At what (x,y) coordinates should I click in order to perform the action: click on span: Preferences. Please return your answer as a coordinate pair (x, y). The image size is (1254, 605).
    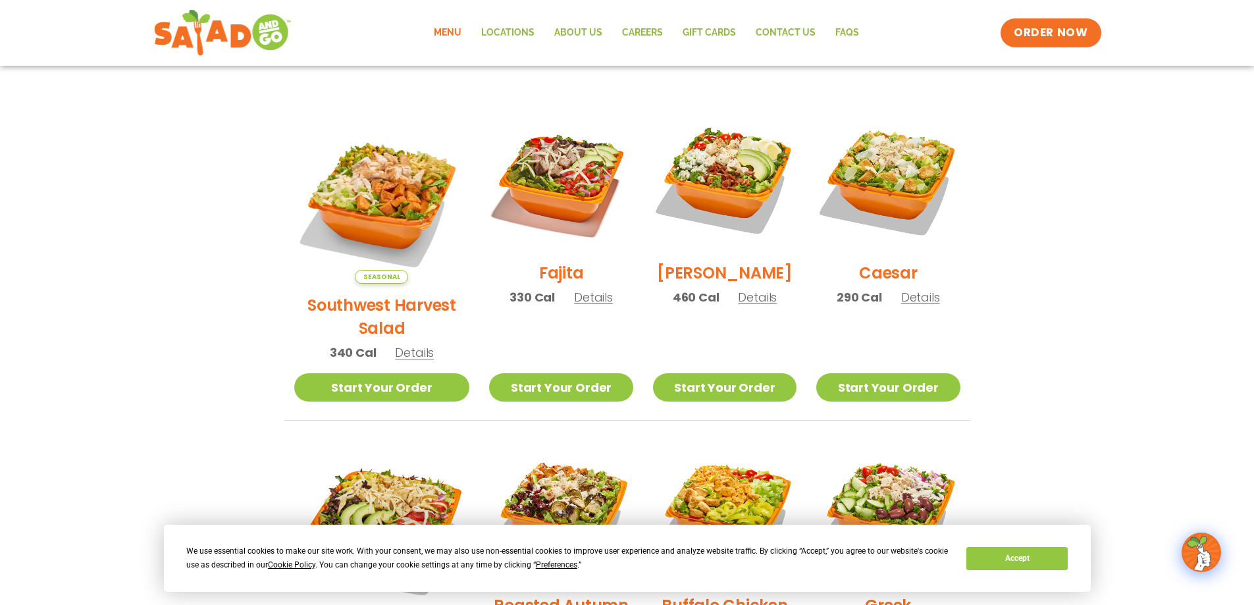
    Looking at the image, I should click on (556, 565).